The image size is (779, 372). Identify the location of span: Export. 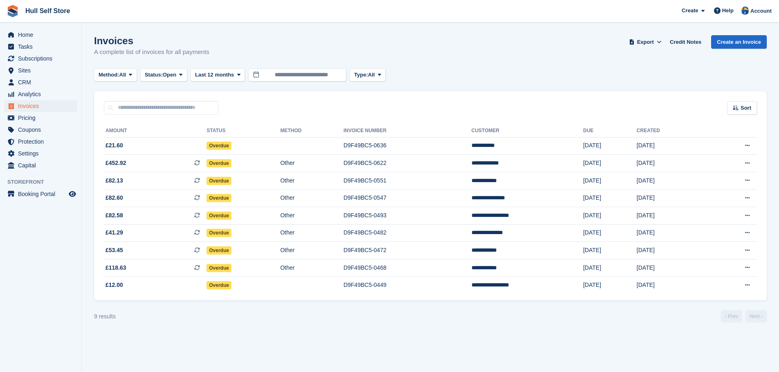
(646, 42).